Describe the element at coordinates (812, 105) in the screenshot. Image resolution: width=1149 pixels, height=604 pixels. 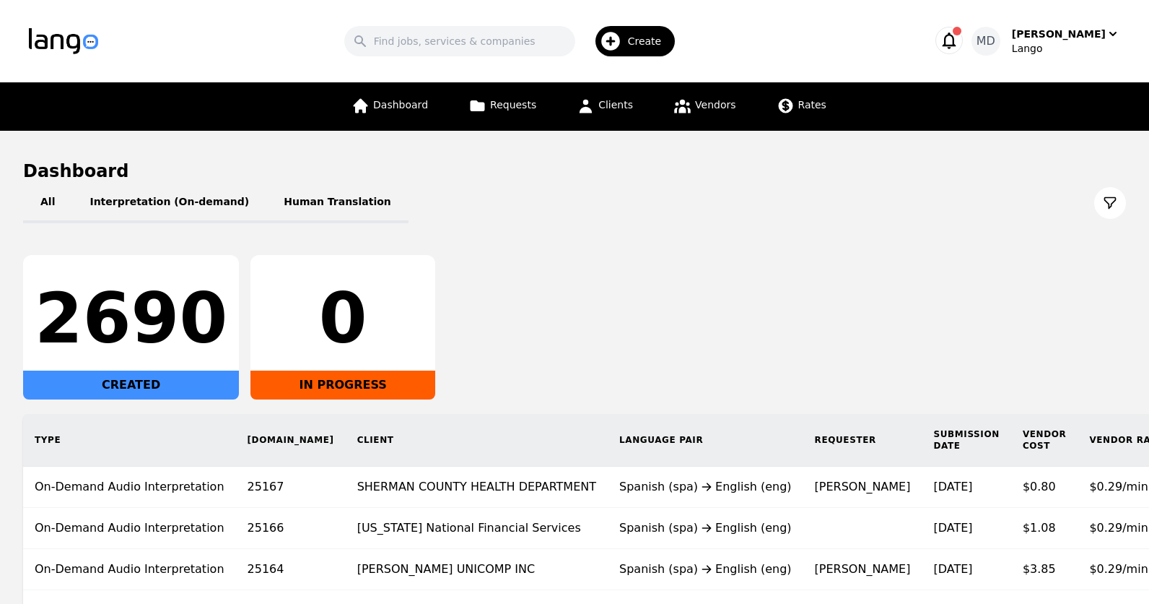
I see `span: Rates` at that location.